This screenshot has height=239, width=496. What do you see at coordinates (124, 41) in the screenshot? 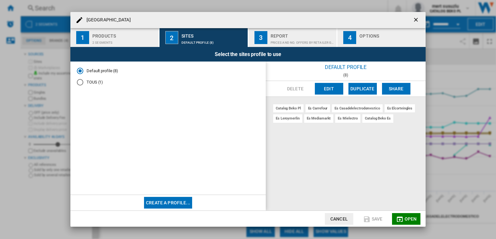
I see `div: 2 segments` at bounding box center [124, 41].